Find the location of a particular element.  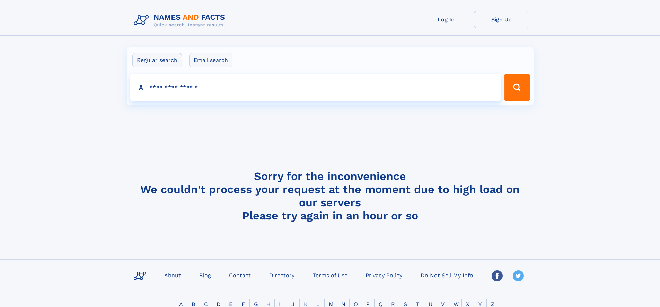

label: Email search is located at coordinates (211, 60).